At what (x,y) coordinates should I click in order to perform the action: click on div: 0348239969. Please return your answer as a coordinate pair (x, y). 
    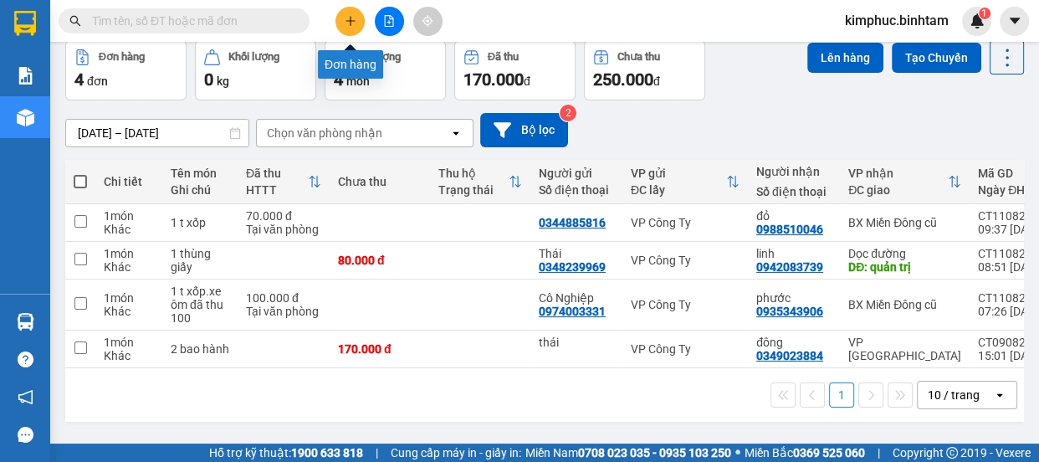
    Looking at the image, I should click on (572, 267).